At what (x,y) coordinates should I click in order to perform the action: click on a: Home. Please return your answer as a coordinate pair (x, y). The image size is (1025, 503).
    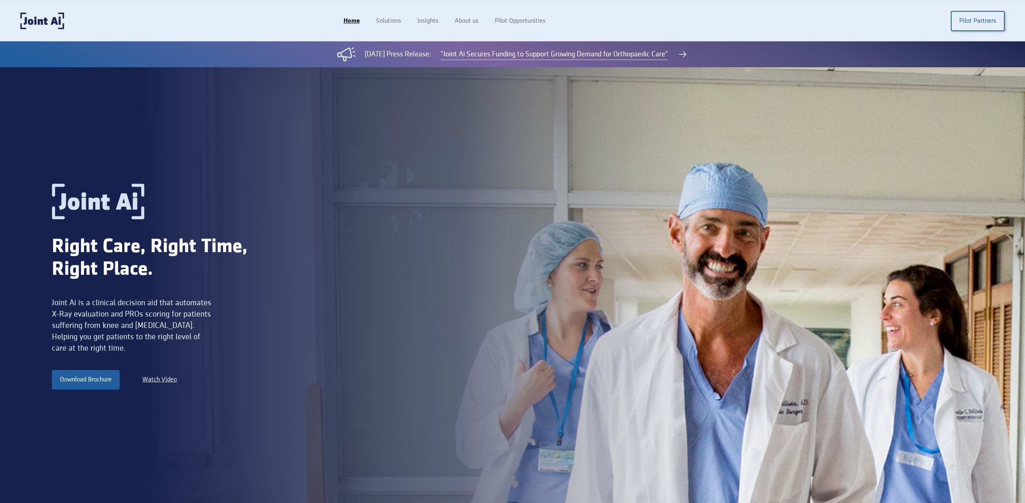
    Looking at the image, I should click on (352, 21).